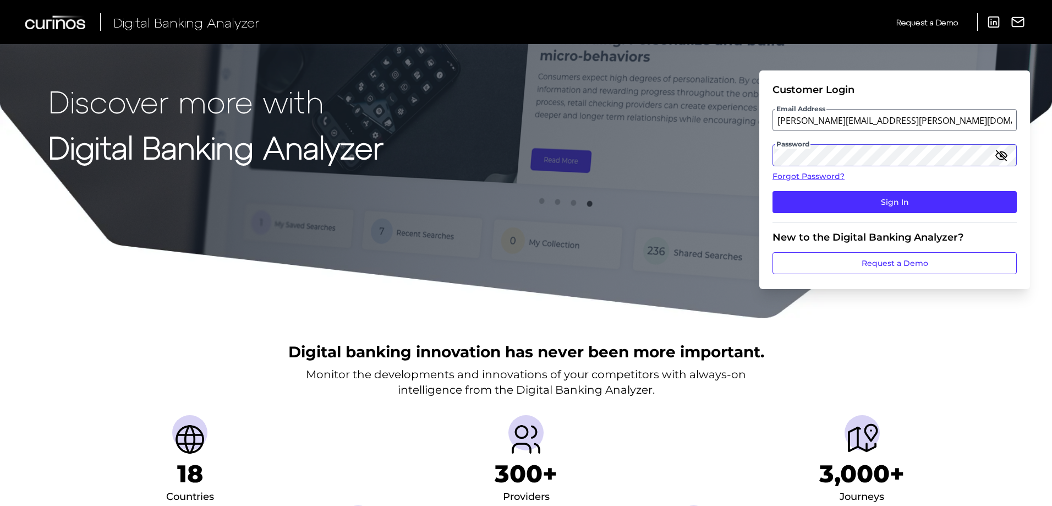 The width and height of the screenshot is (1052, 506). I want to click on a: Forgot Password?, so click(895, 176).